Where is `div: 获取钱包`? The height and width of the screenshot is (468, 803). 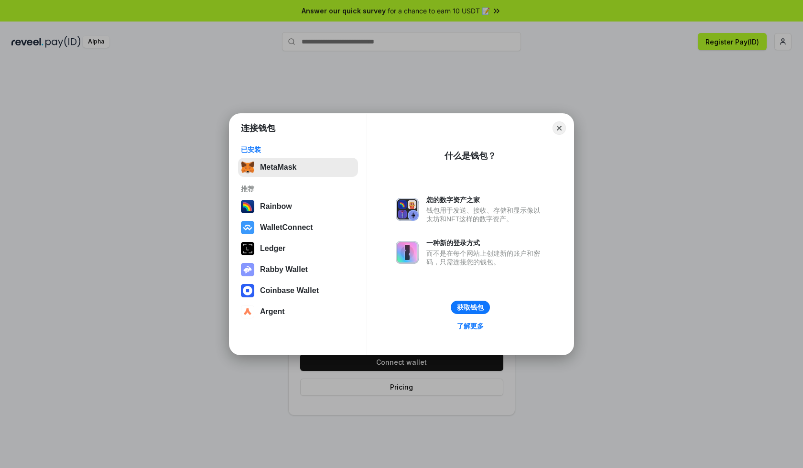 div: 获取钱包 is located at coordinates (470, 307).